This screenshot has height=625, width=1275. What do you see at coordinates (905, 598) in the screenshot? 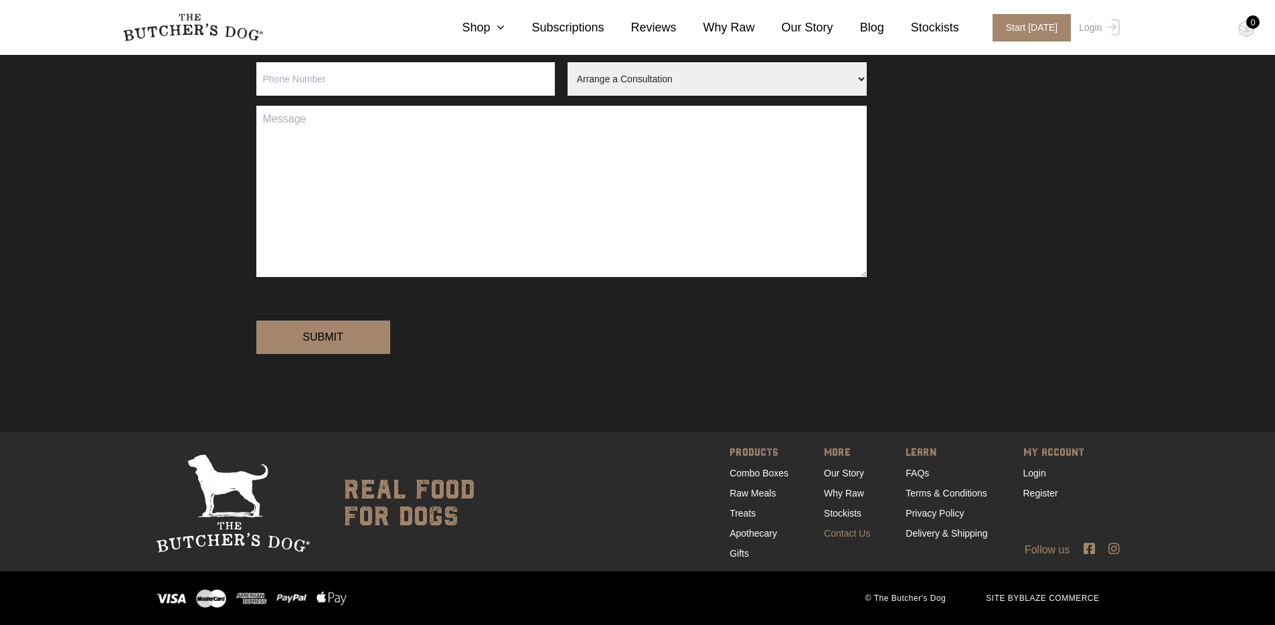
I see `span: © The Butcher's Dog` at bounding box center [905, 598].